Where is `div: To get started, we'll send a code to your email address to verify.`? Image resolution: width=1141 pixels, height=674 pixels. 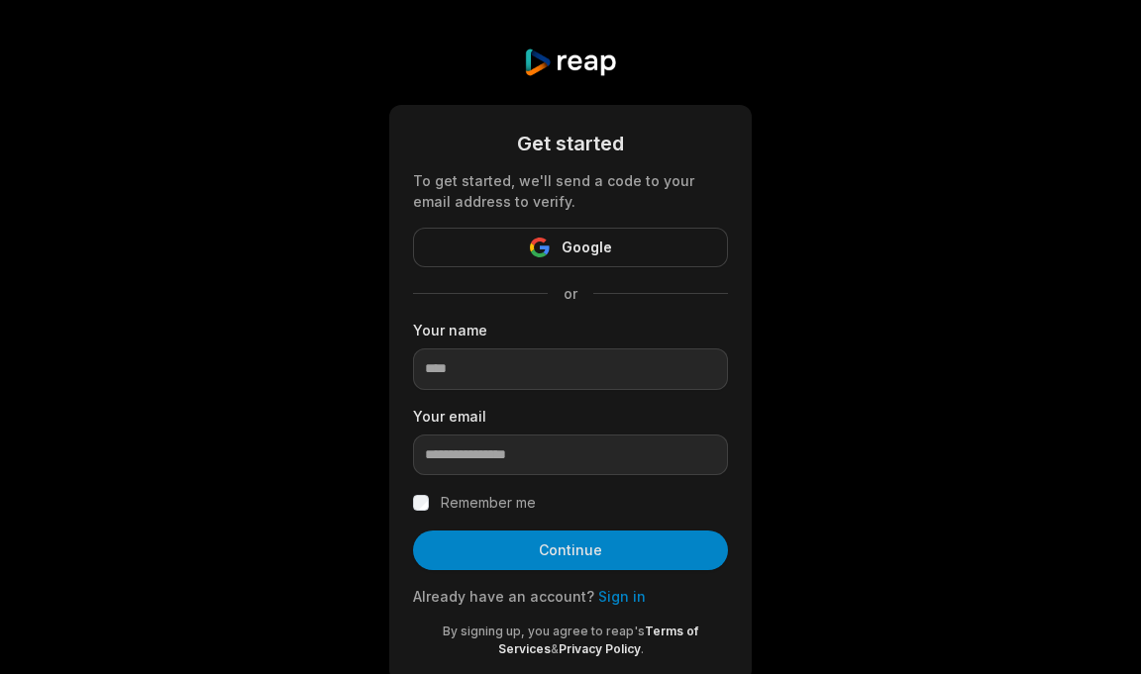
div: To get started, we'll send a code to your email address to verify. is located at coordinates (570, 191).